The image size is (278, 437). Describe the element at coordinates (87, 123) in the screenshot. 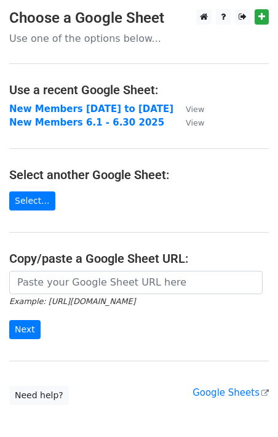

I see `a: New Members 6.1 - 6.30 2025` at that location.